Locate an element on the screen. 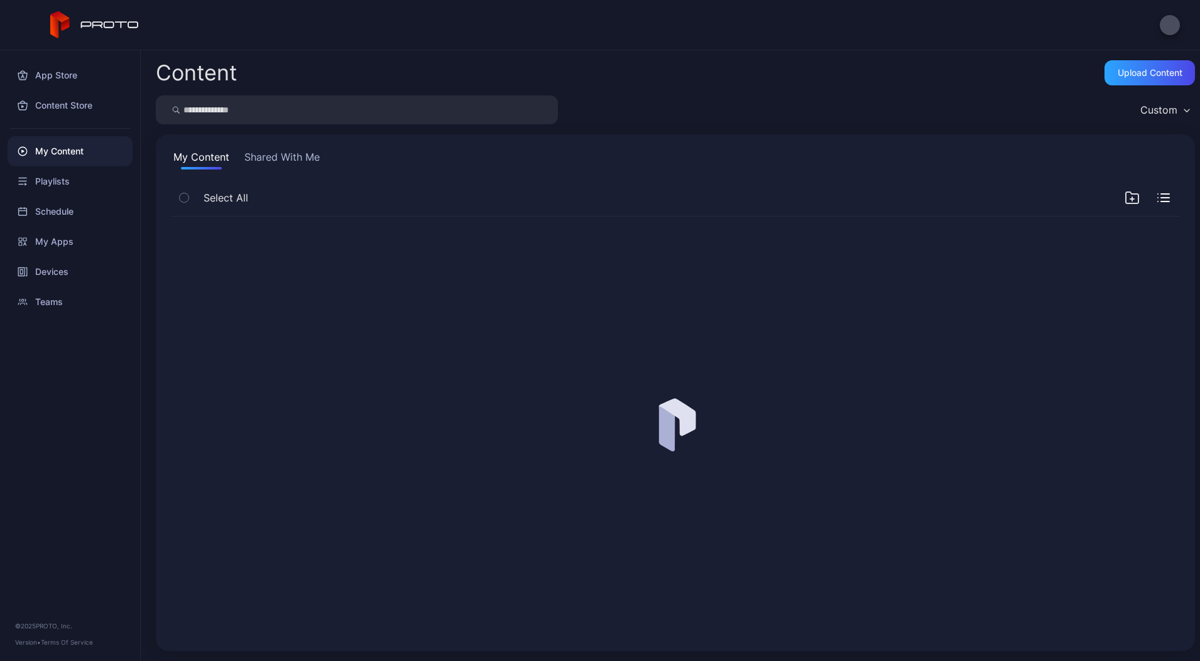  div: Playlists is located at coordinates (70, 182).